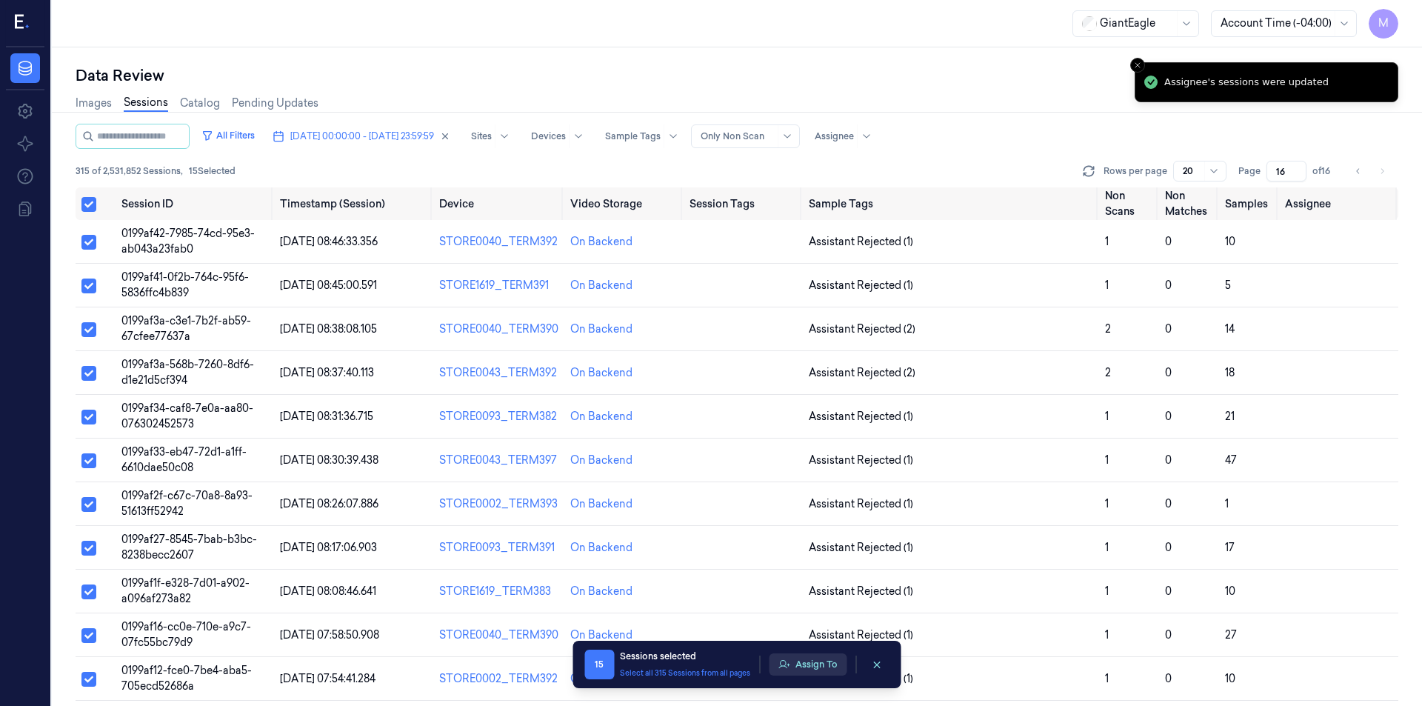  I want to click on span: 0199af12-fce0-7be4-aba5-705ecd52686a, so click(187, 678).